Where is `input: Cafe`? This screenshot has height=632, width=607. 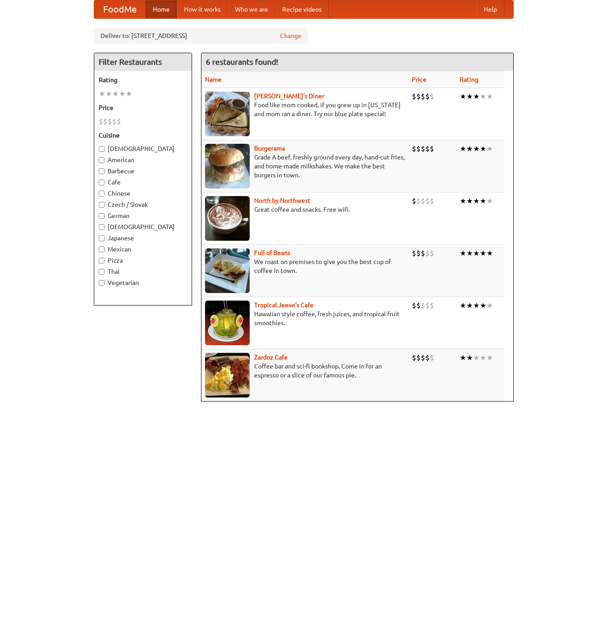
input: Cafe is located at coordinates (101, 182).